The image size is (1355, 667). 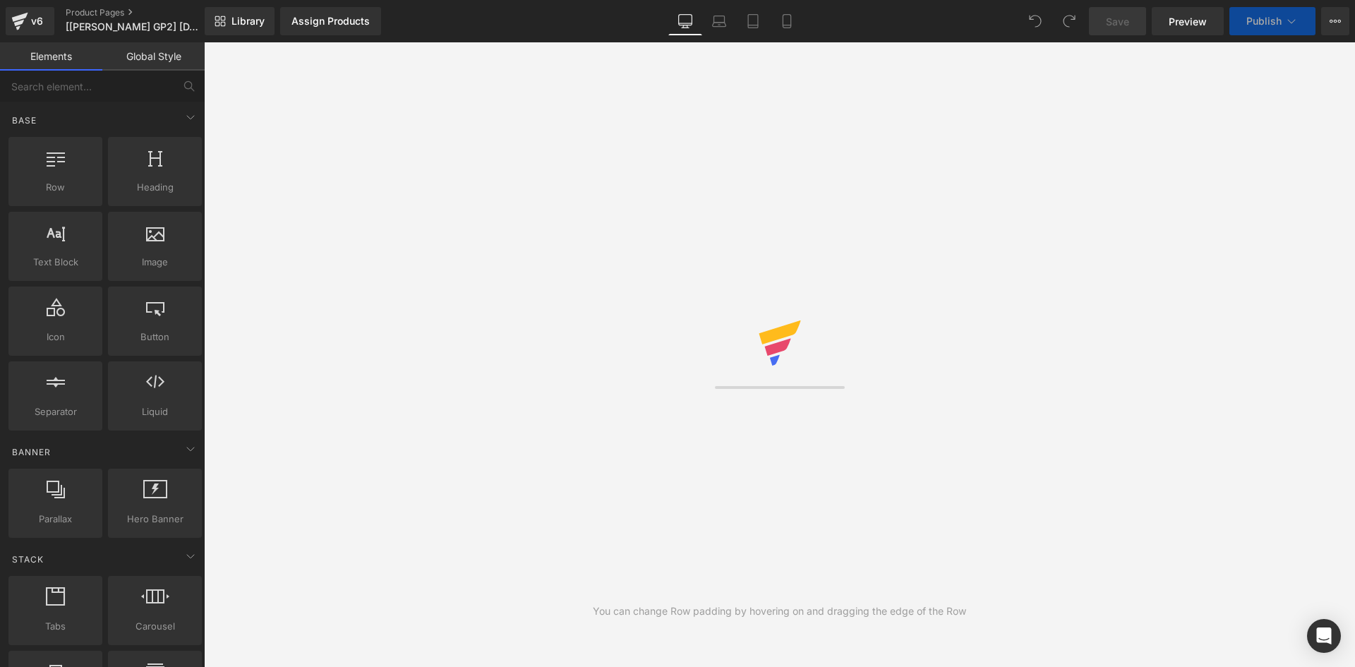 What do you see at coordinates (685, 21) in the screenshot?
I see `a: Desktop` at bounding box center [685, 21].